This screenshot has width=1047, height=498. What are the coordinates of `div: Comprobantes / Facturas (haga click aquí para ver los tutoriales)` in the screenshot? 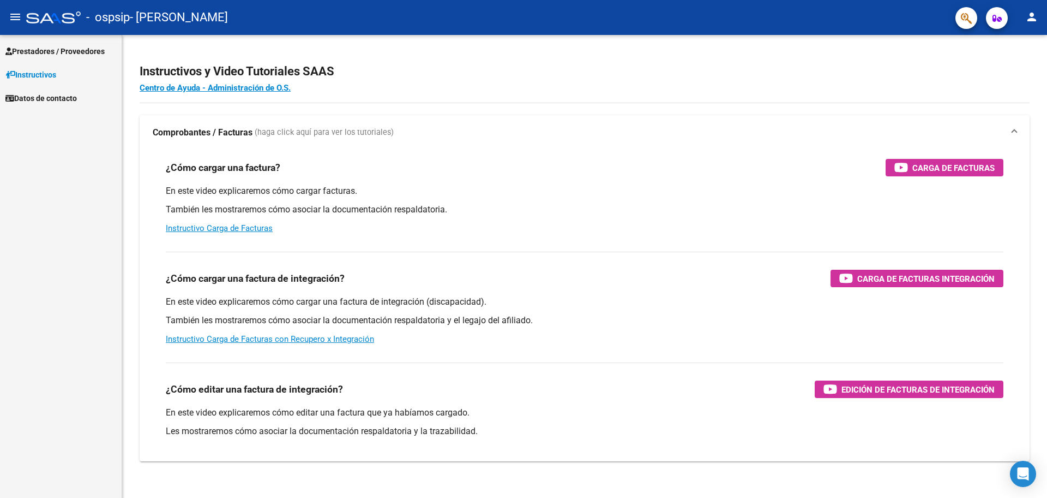 It's located at (585, 306).